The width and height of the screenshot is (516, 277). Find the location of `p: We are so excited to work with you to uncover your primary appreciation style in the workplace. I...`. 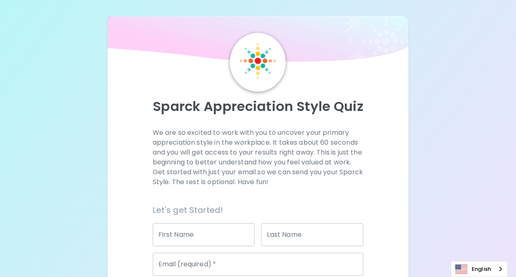

p: We are so excited to work with you to uncover your primary appreciation style in the workplace. I... is located at coordinates (258, 157).